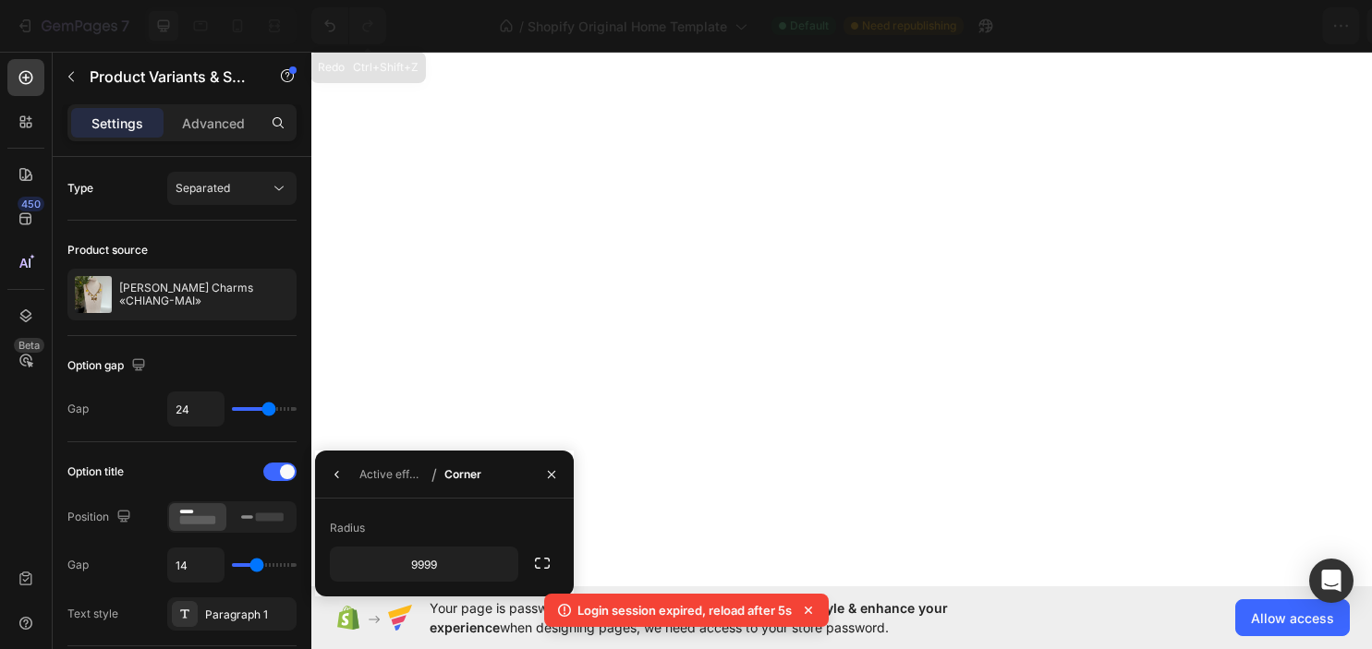 This screenshot has width=1372, height=649. Describe the element at coordinates (125, 26) in the screenshot. I see `p: 7` at that location.